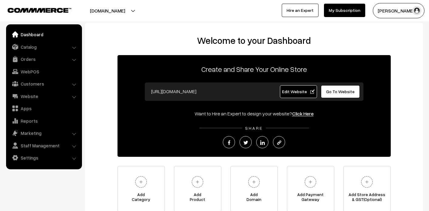 The image size is (429, 211). Describe the element at coordinates (44, 59) in the screenshot. I see `a: Orders` at that location.